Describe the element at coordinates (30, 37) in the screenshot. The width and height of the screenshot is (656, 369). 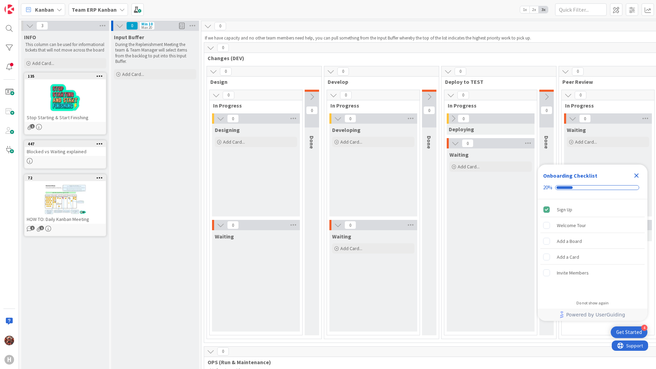
I see `span: INFO` at that location.